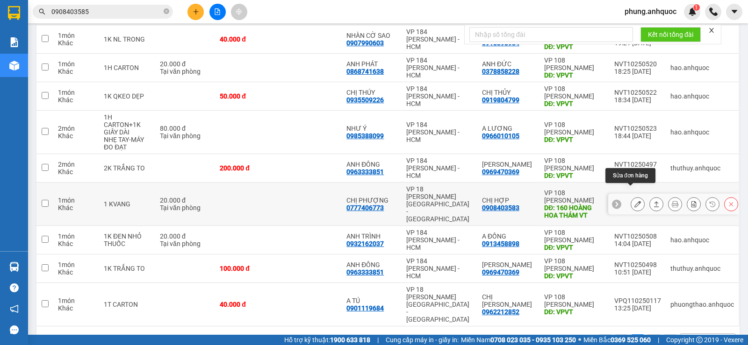  Describe the element at coordinates (501, 72) in the screenshot. I see `div: 0378858228` at that location.